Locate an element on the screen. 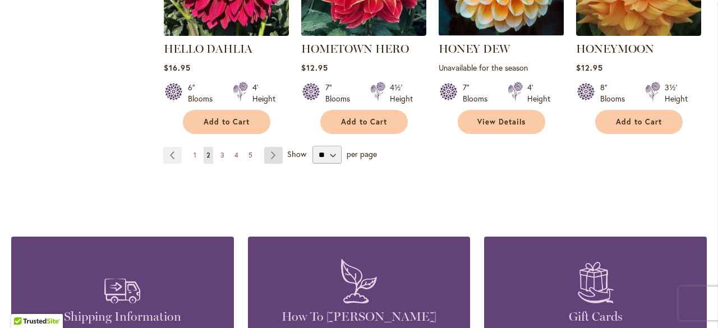 This screenshot has height=328, width=718. a: Hello Dahlia is located at coordinates (226, 33).